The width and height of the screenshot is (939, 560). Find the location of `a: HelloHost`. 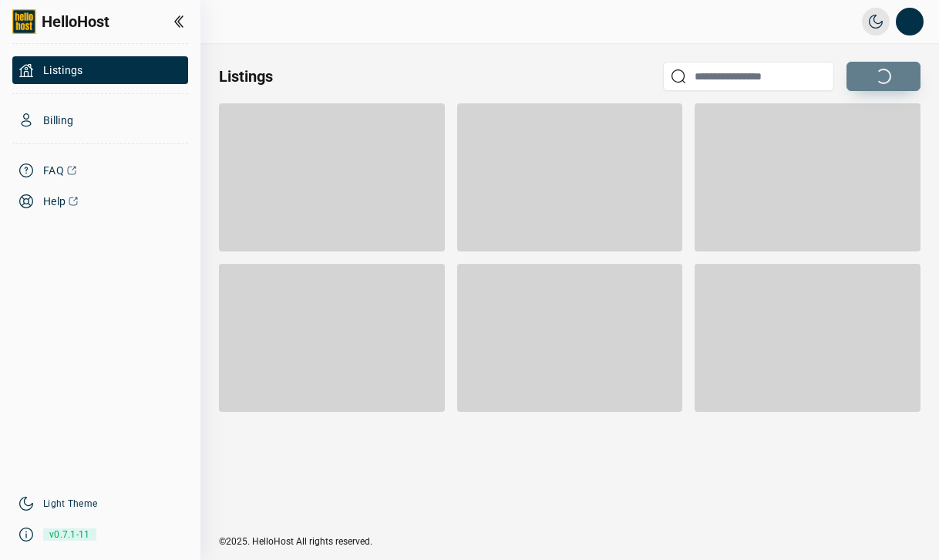

a: HelloHost is located at coordinates (61, 22).